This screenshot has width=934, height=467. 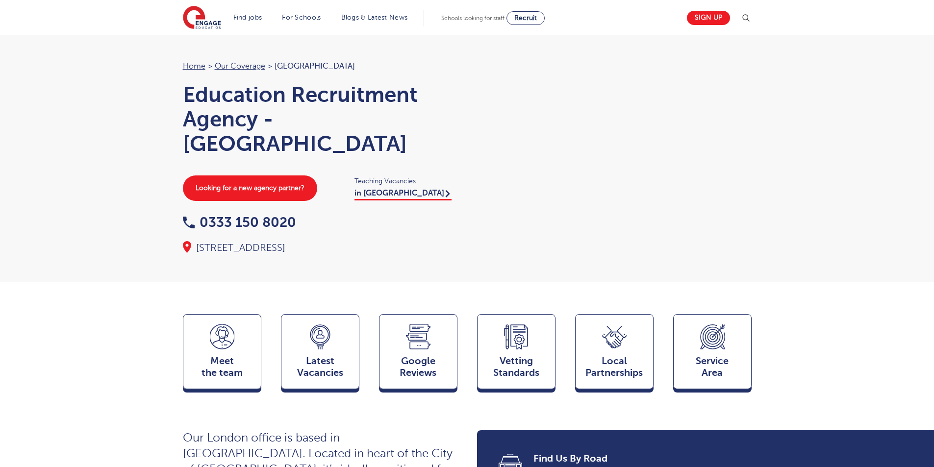 What do you see at coordinates (614, 367) in the screenshot?
I see `span: Local Partnerships` at bounding box center [614, 367].